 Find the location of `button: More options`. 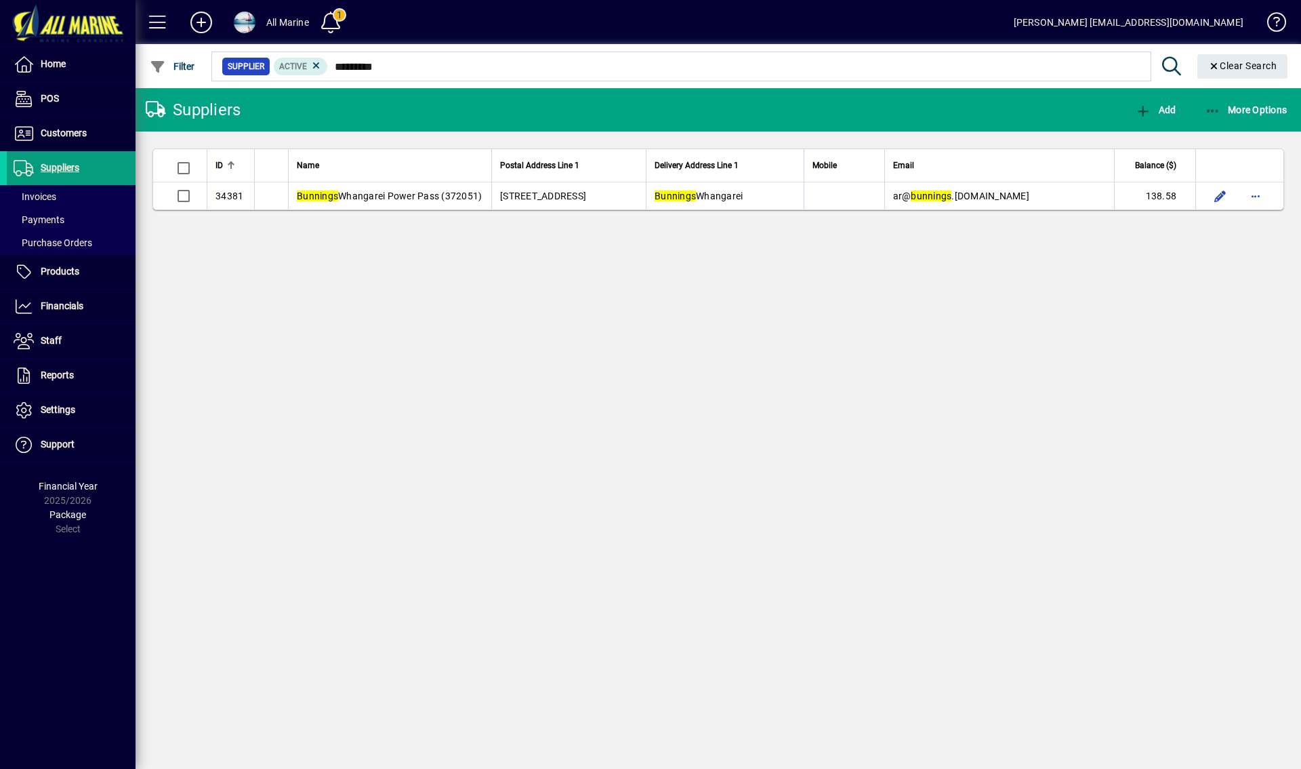

button: More options is located at coordinates (1256, 196).